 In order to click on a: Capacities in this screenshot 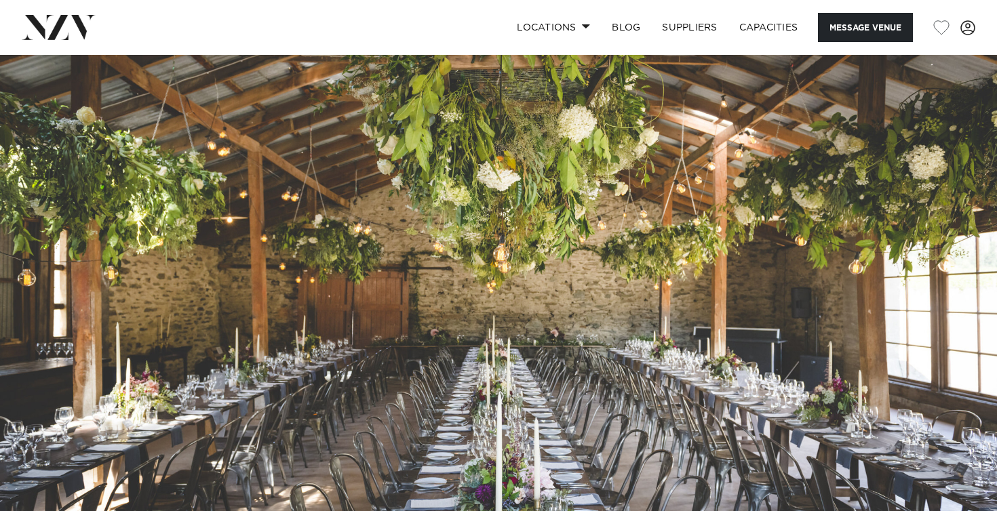, I will do `click(769, 27)`.